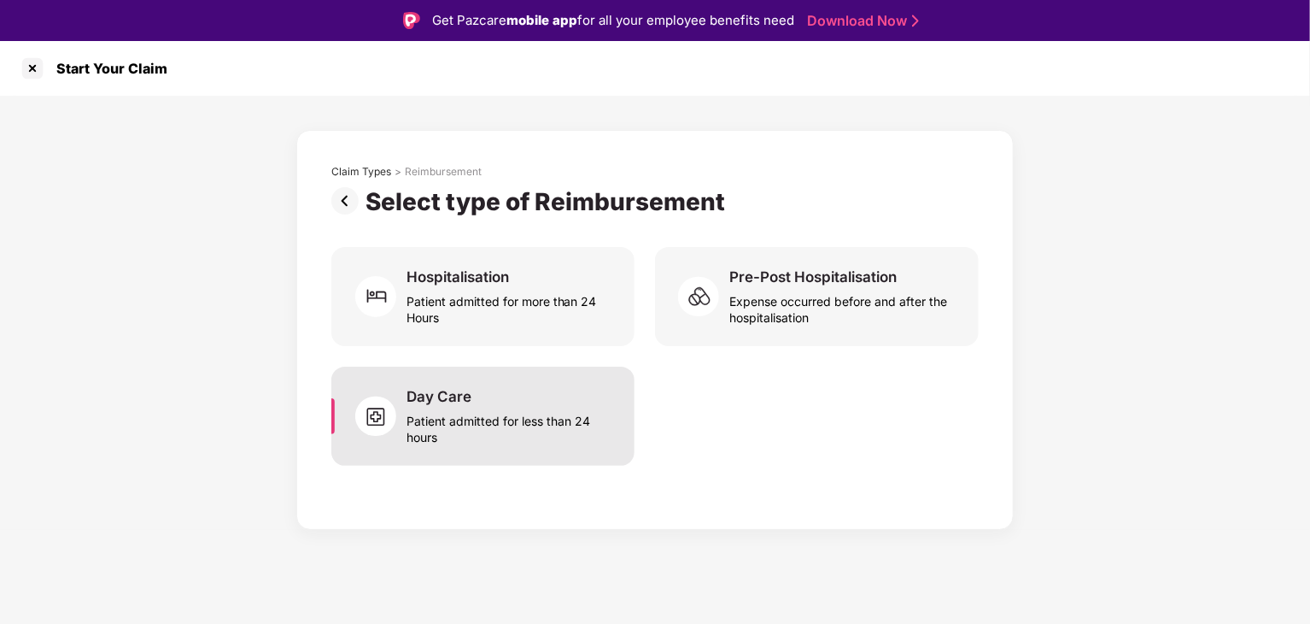 This screenshot has height=624, width=1310. What do you see at coordinates (107, 68) in the screenshot?
I see `div: Start Your Claim` at bounding box center [107, 68].